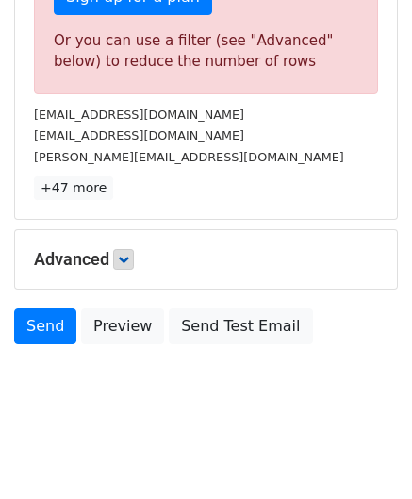  I want to click on a: Send Test Email, so click(240, 326).